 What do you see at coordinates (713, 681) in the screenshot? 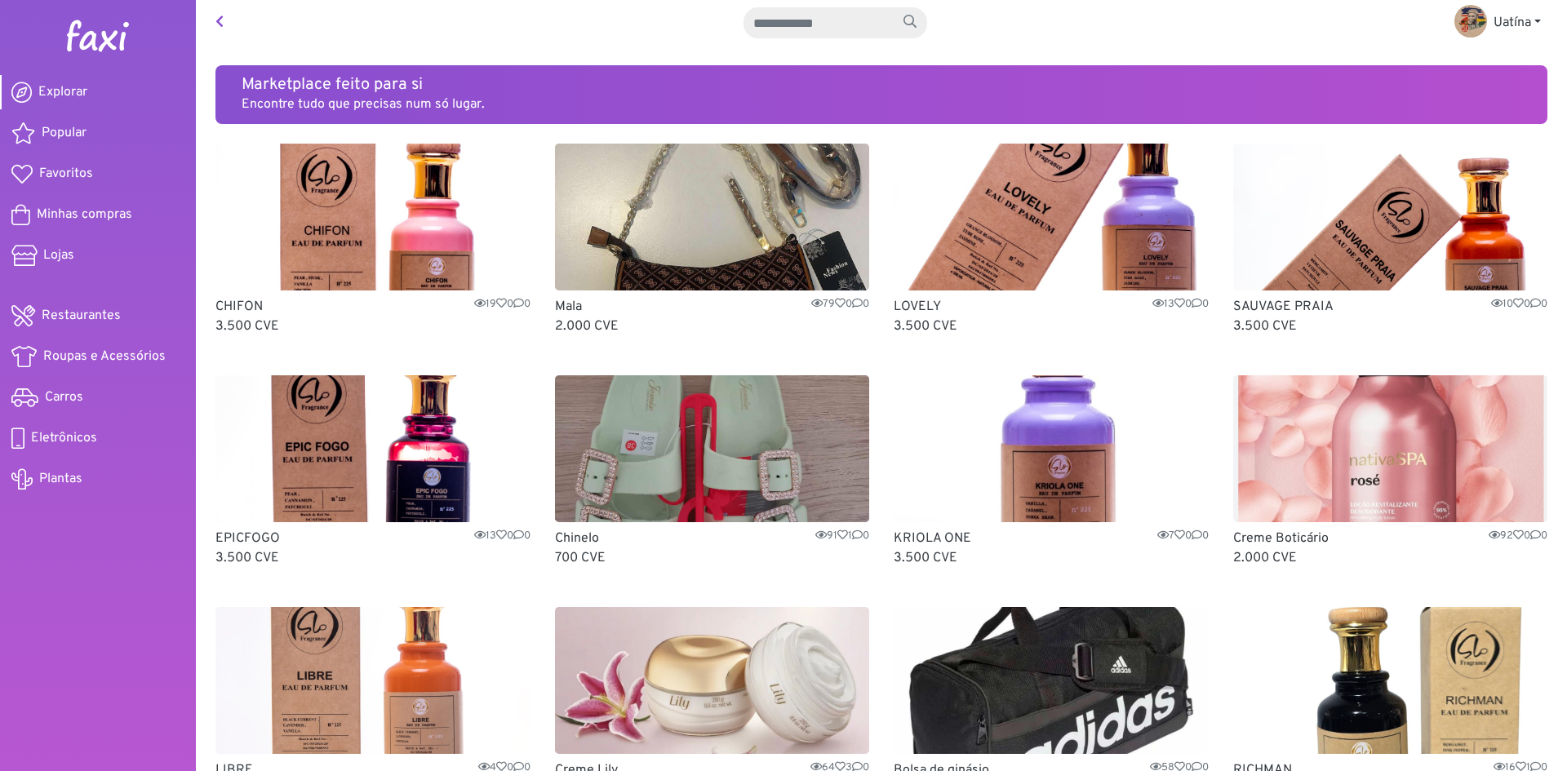
I see `img: Creme Lily` at bounding box center [713, 681].